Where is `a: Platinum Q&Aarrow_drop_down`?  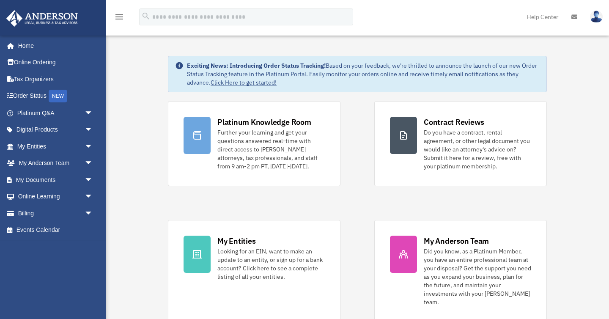 a: Platinum Q&Aarrow_drop_down is located at coordinates (56, 113).